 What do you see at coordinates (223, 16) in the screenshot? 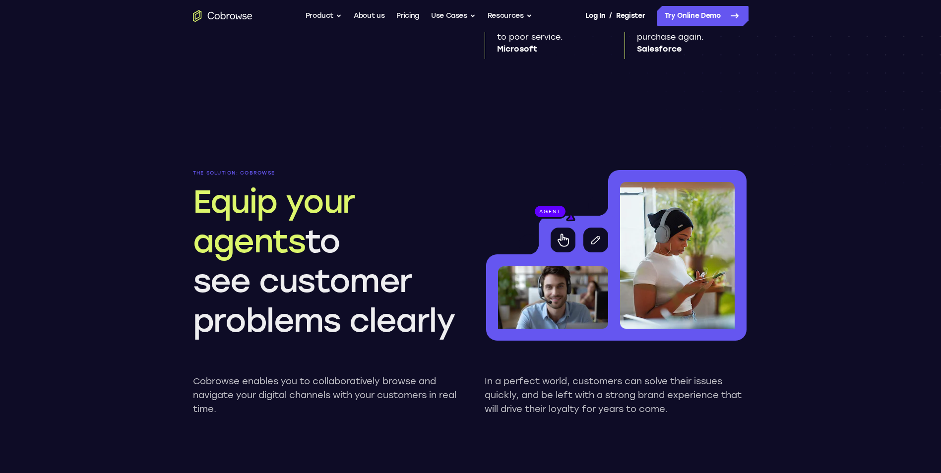
I see `a: Go to the home page` at bounding box center [223, 16].